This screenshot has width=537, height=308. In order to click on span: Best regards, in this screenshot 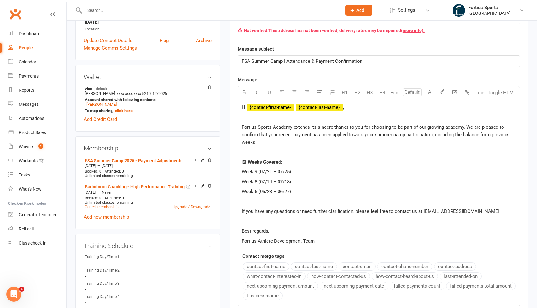, I will do `click(255, 231)`.